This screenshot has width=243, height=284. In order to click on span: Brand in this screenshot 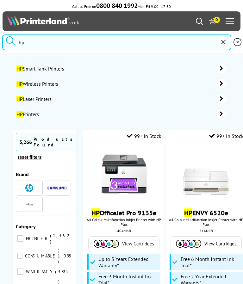, I will do `click(22, 174)`.